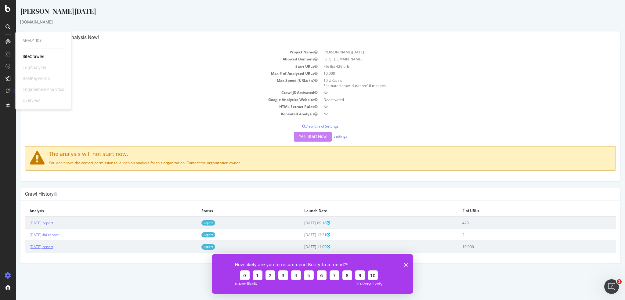  What do you see at coordinates (33, 21) in the screenshot?
I see `button: 0` at bounding box center [33, 21].